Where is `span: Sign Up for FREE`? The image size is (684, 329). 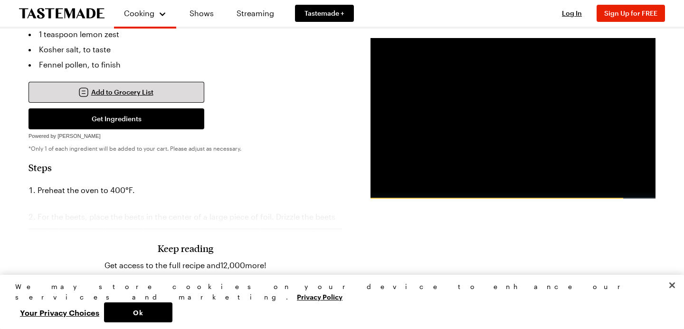
span: Sign Up for FREE is located at coordinates (631, 13).